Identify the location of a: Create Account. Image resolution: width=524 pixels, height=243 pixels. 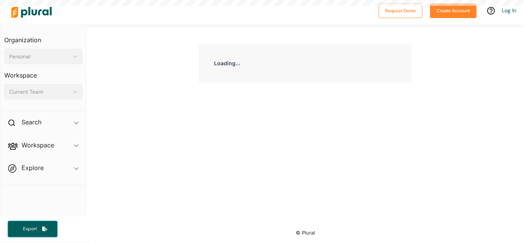
(453, 10).